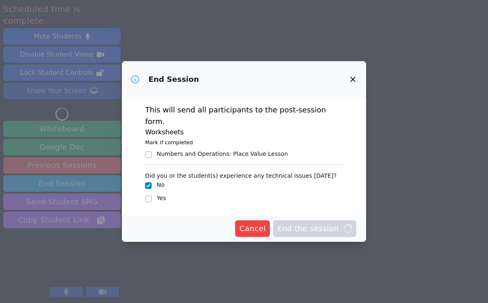 The image size is (488, 303). Describe the element at coordinates (315, 229) in the screenshot. I see `button: End the session` at that location.